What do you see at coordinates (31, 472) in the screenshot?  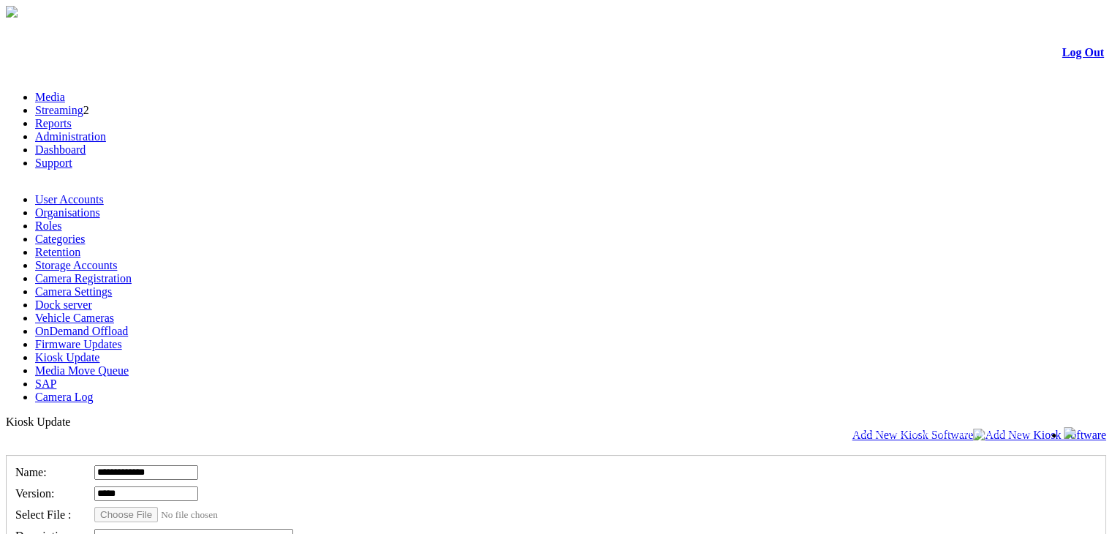 I see `span: Name:` at bounding box center [31, 472].